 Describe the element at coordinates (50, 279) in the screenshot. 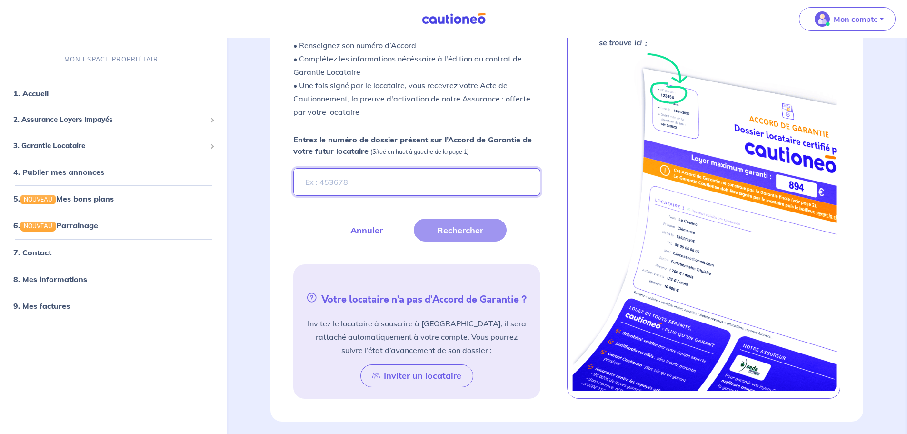

I see `a: 8. Mes informations` at that location.